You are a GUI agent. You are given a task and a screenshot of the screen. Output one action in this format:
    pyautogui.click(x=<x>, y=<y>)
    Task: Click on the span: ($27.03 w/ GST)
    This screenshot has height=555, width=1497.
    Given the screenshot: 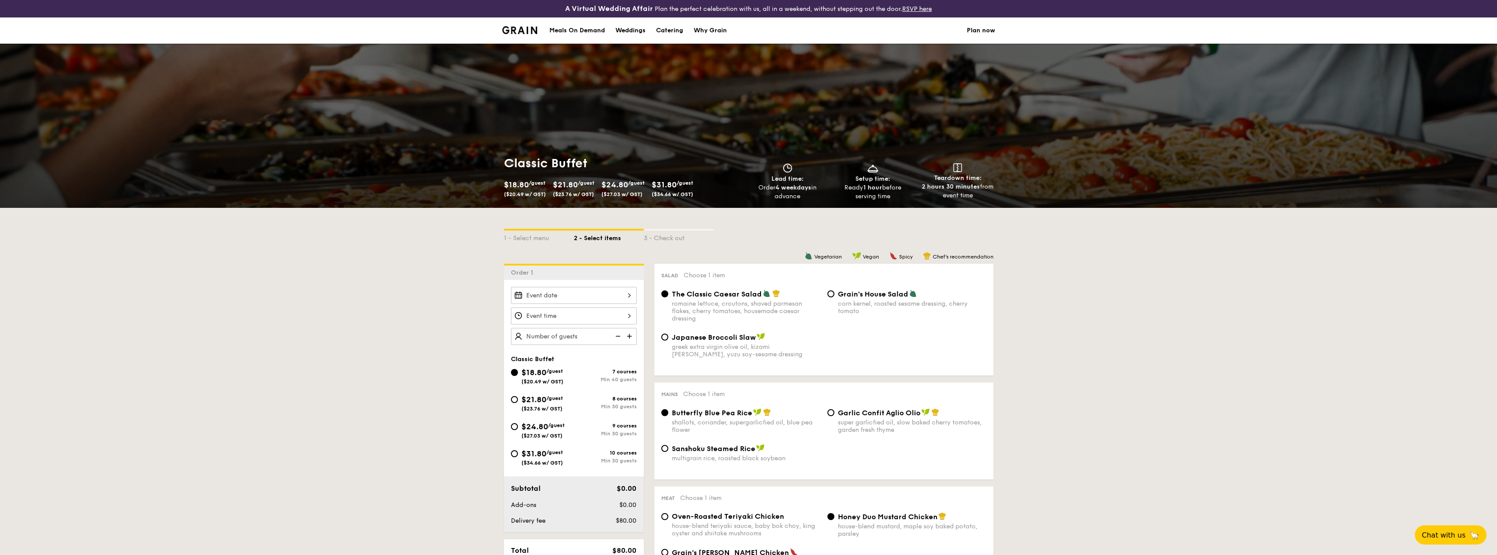 What is the action you would take?
    pyautogui.click(x=622, y=194)
    